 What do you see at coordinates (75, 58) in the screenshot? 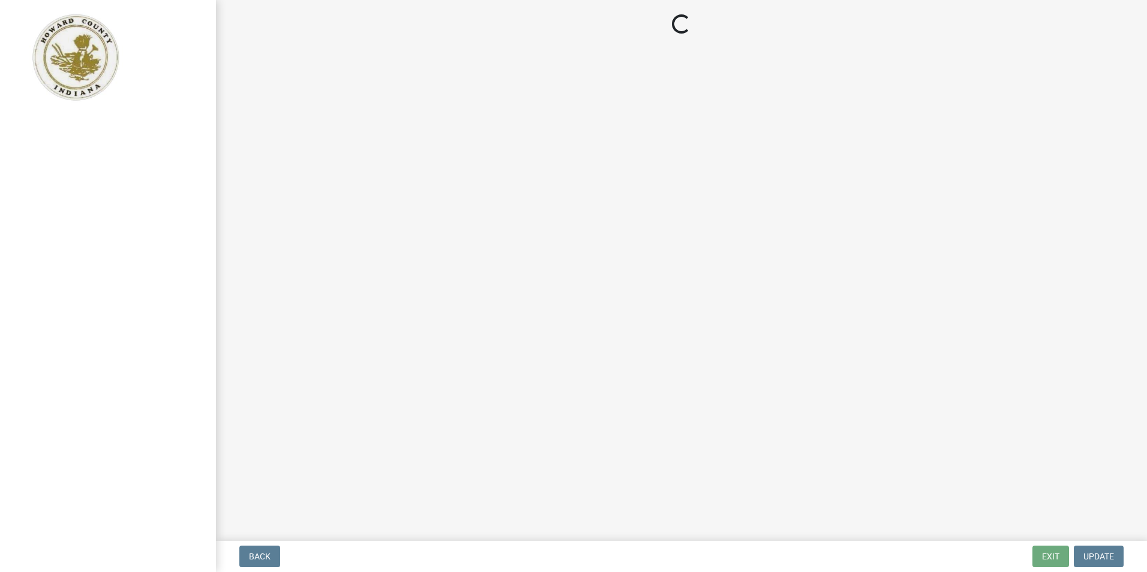
I see `img: Howard County, Indiana` at bounding box center [75, 58].